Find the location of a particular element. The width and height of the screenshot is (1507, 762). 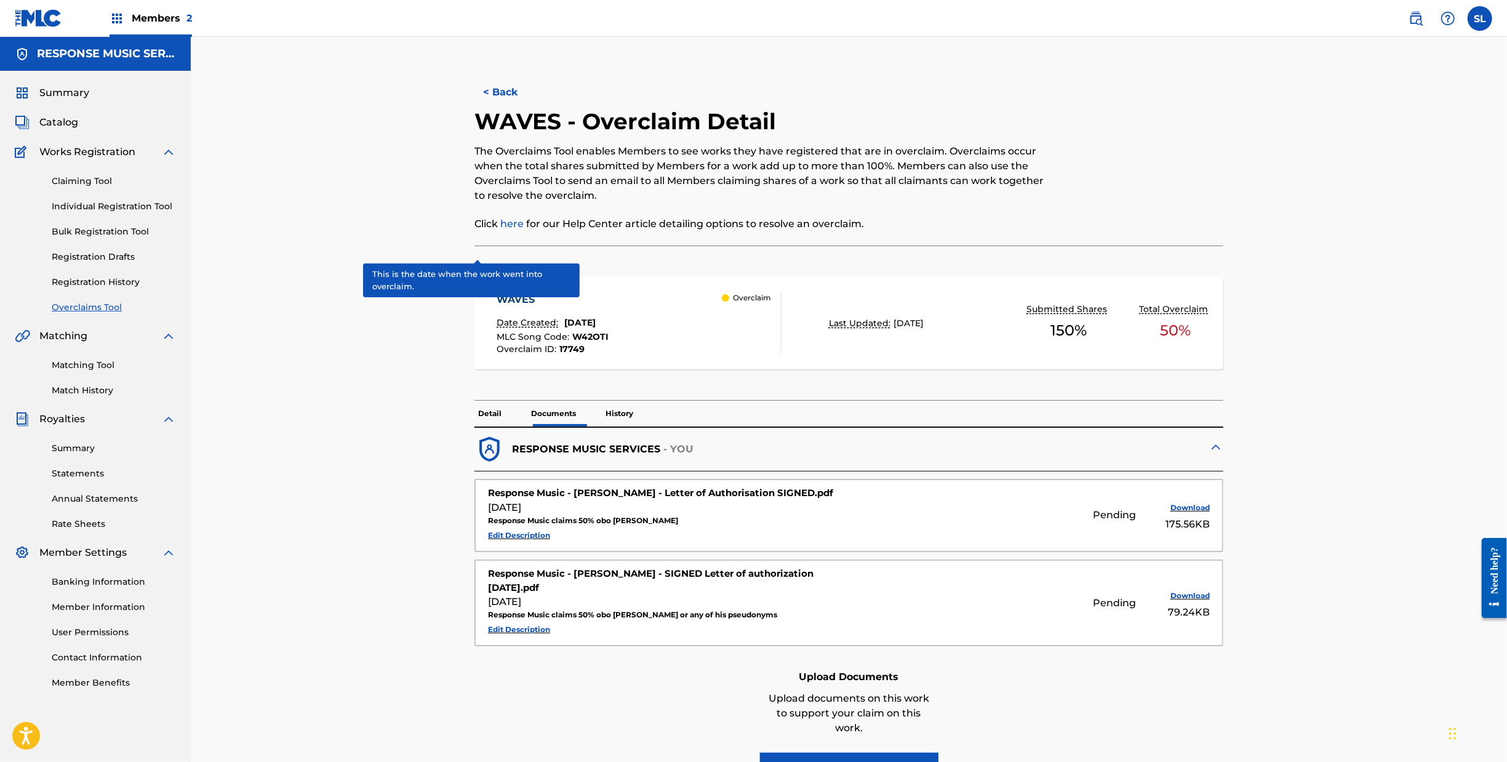

p: Detail is located at coordinates (490, 414).